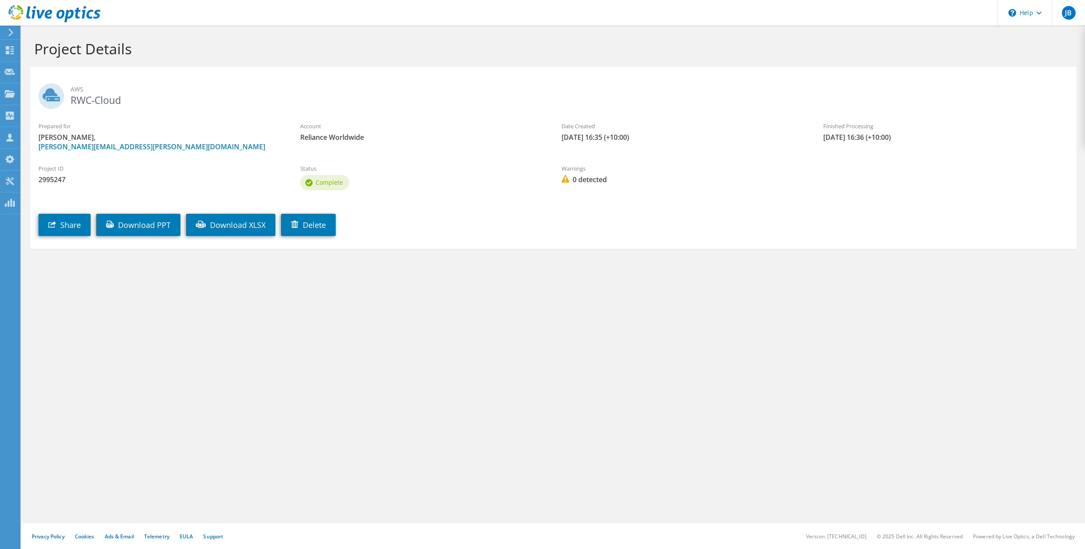 The image size is (1085, 549). I want to click on label: Status, so click(423, 169).